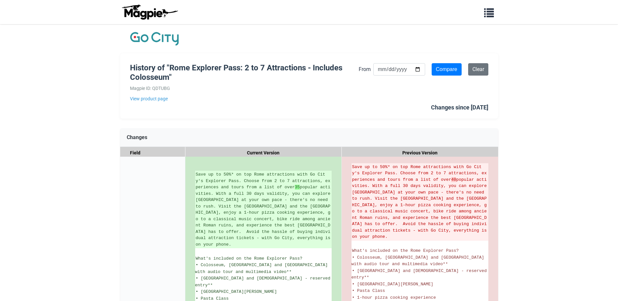 Image resolution: width=618 pixels, height=301 pixels. Describe the element at coordinates (244, 88) in the screenshot. I see `div: Magpie ID: QDTUBG` at that location.